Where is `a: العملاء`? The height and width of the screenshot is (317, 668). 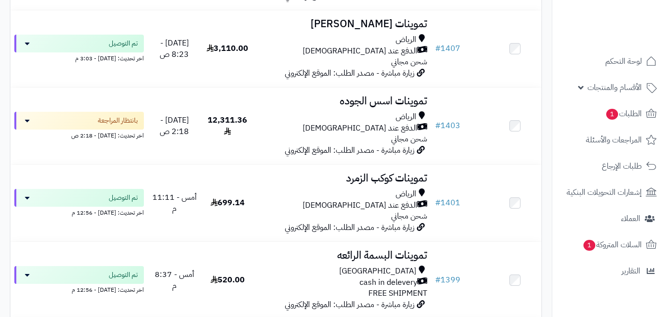 a: العملاء is located at coordinates (610, 219).